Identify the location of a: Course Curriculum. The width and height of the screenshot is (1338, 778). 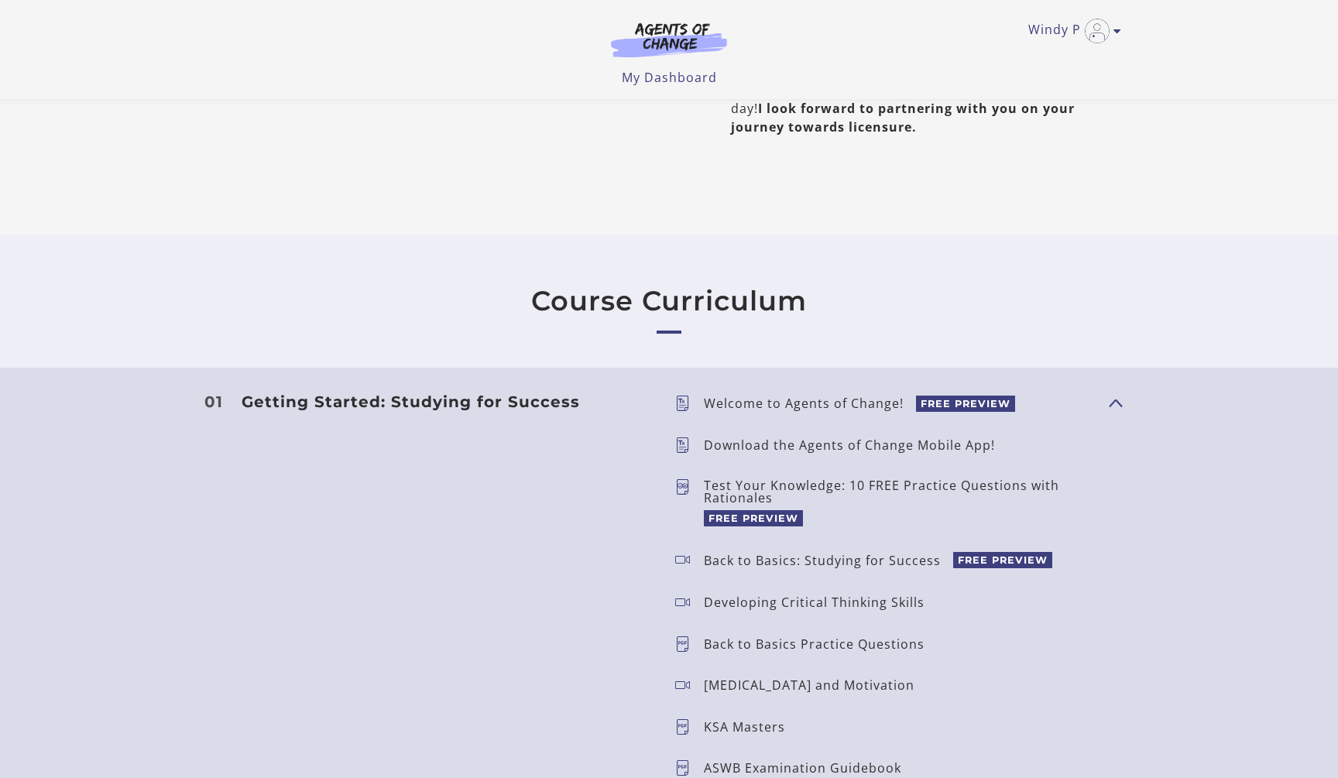
(669, 301).